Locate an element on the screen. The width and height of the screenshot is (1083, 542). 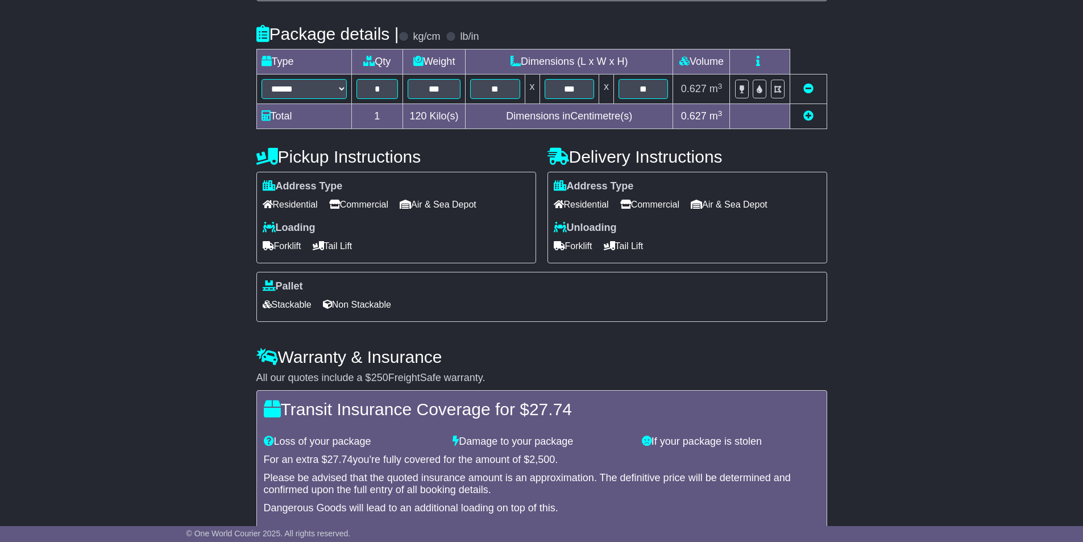
div: Damage to your package is located at coordinates (541, 442).